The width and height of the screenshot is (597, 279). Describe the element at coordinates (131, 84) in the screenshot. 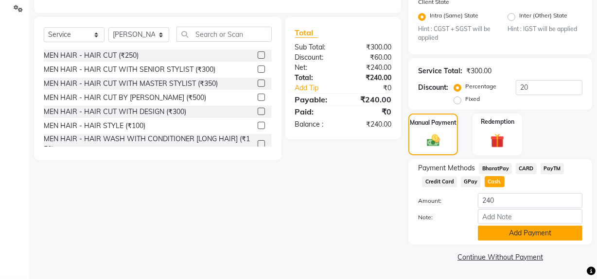

I see `div: MEN HAIR - HAIR CUT WITH MASTER STYLIST (₹350)` at that location.